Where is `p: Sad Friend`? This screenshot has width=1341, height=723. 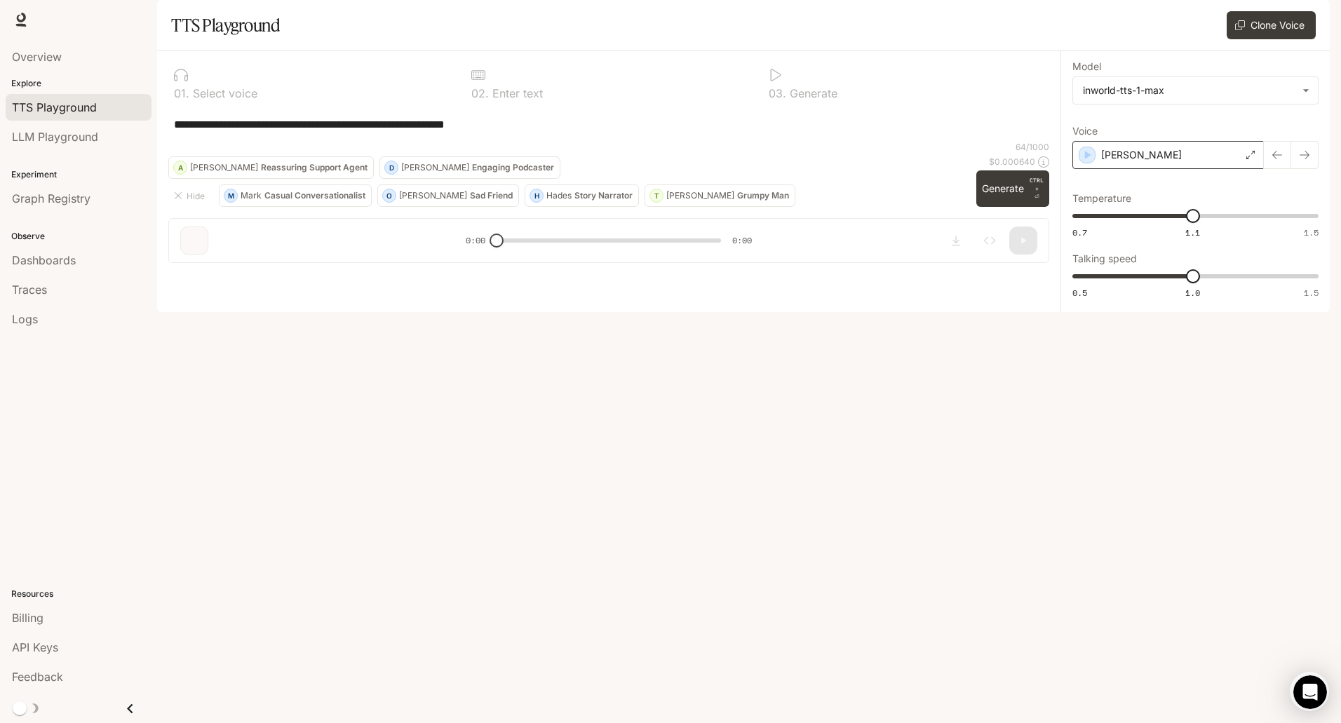 p: Sad Friend is located at coordinates (491, 196).